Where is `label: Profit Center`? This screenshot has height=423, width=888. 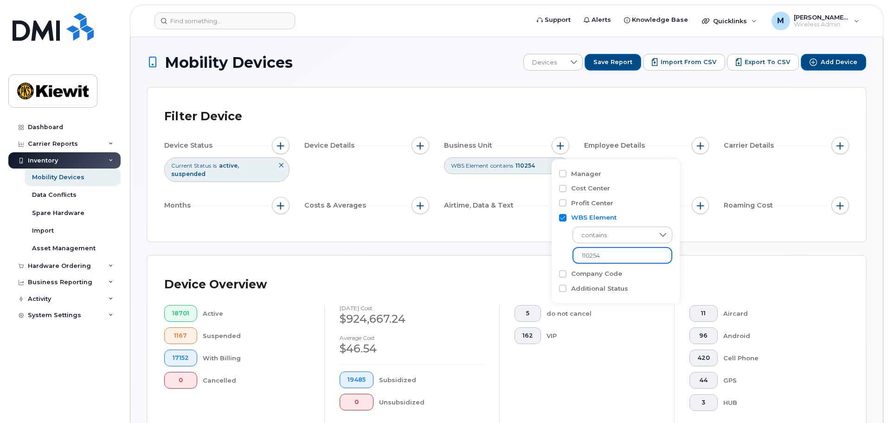
label: Profit Center is located at coordinates (592, 203).